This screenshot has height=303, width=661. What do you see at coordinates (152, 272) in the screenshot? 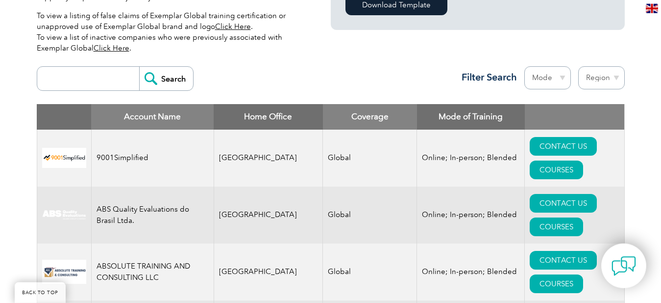
I see `td: ABSOLUTE TRAINING AND CONSULTING LLC` at bounding box center [152, 272].